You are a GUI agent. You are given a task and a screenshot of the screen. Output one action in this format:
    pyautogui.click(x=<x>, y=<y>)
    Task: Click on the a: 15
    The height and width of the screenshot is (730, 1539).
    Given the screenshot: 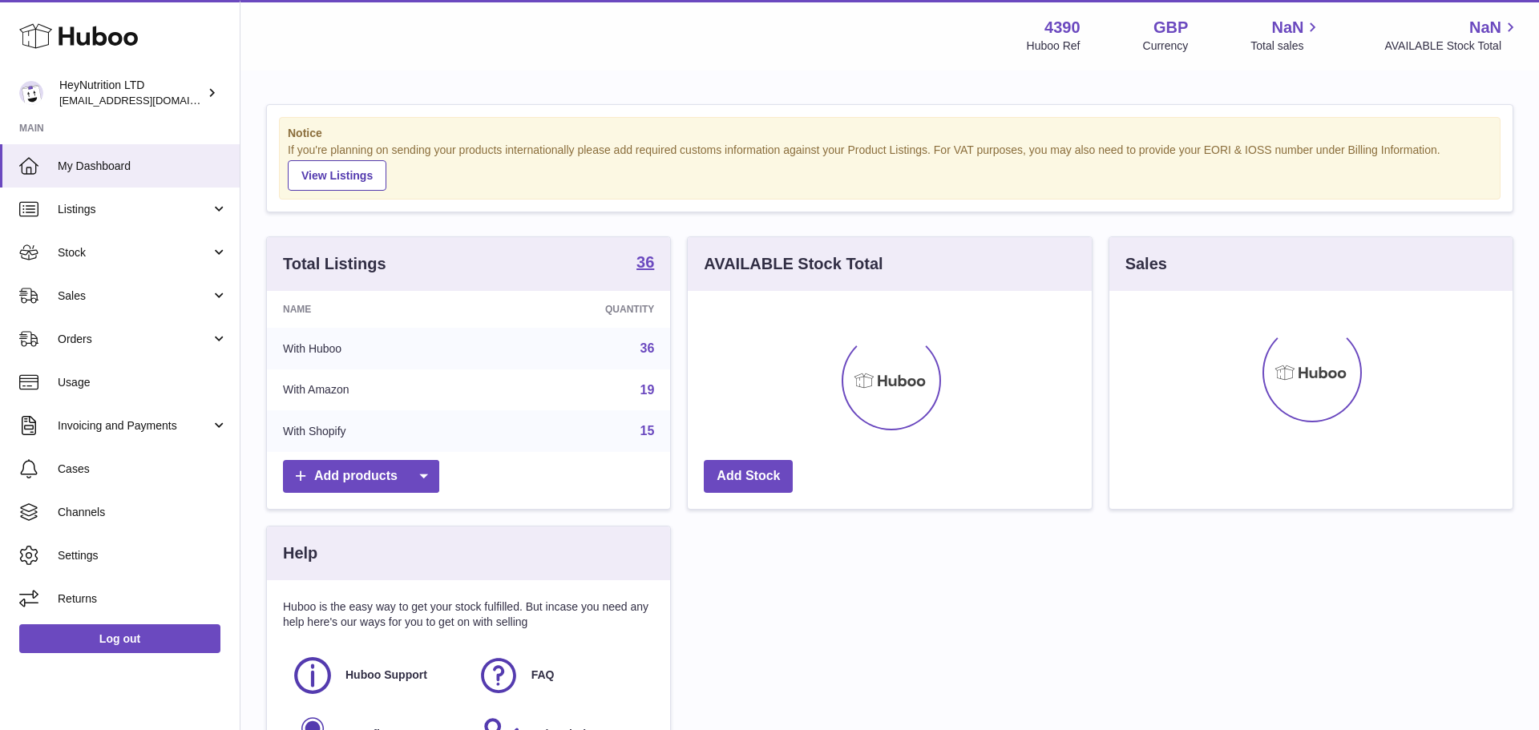 What is the action you would take?
    pyautogui.click(x=647, y=430)
    